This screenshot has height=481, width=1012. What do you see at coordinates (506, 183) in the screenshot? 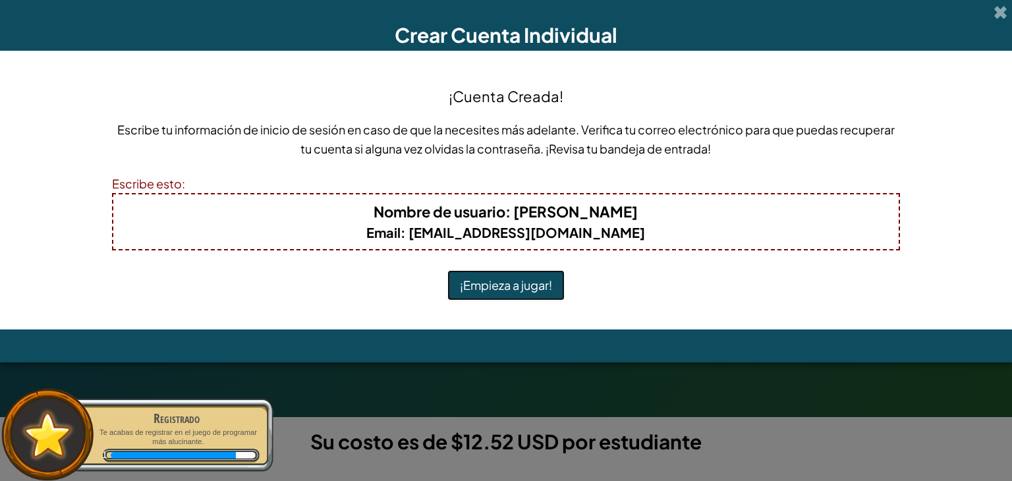
I see `div: Escribe esto:` at bounding box center [506, 183].